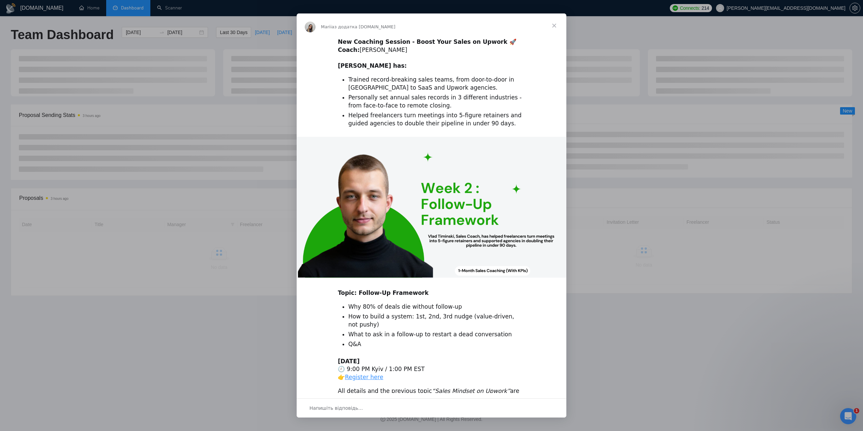  Describe the element at coordinates (431, 399) in the screenshot. I see `div: All details and the previous topic are in the closed Slack chat :` at that location.